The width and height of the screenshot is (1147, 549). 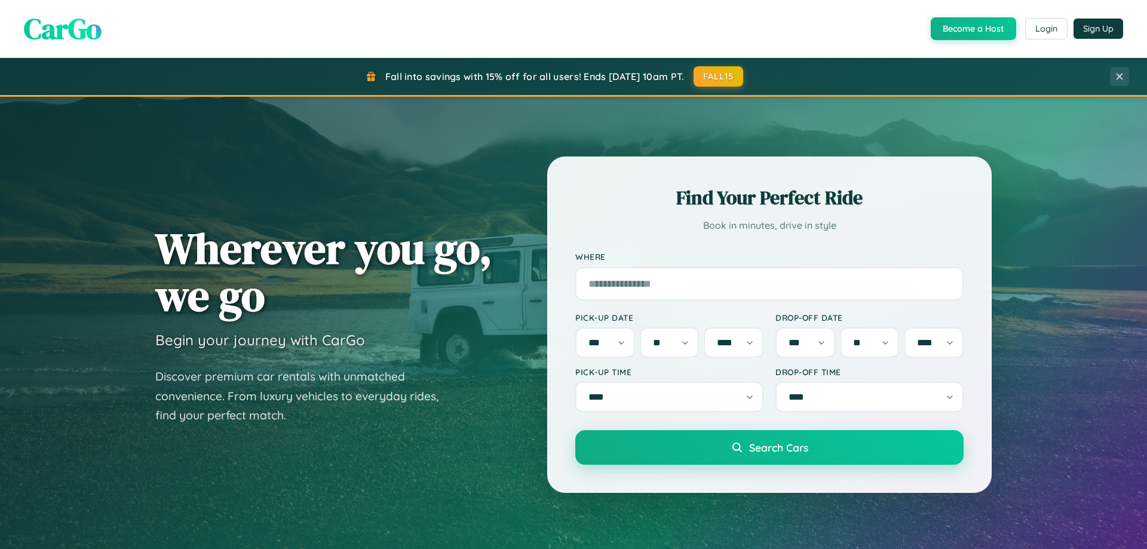 I want to click on button: Login, so click(x=1046, y=29).